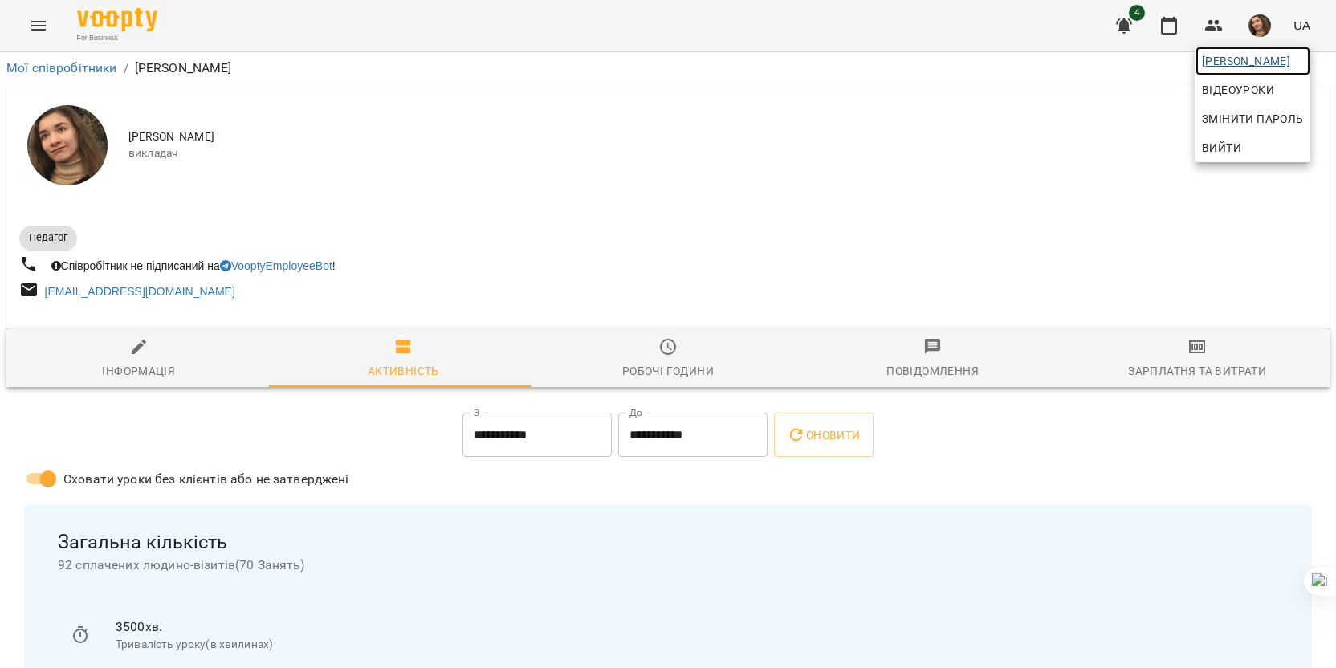 The height and width of the screenshot is (668, 1336). I want to click on button: Вийти, so click(1253, 148).